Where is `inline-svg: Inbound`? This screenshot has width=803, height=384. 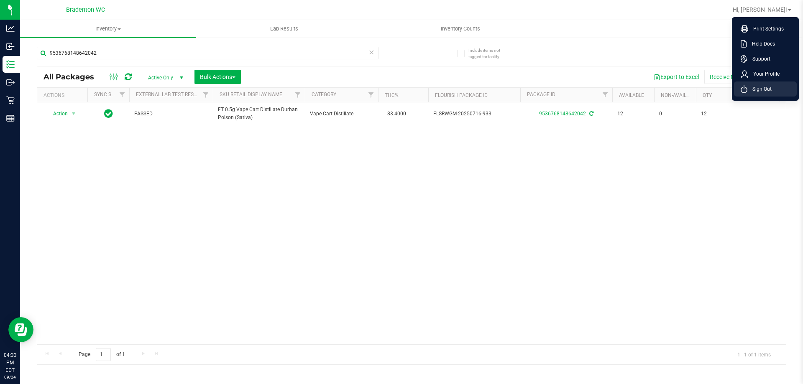
inline-svg: Inbound is located at coordinates (10, 46).